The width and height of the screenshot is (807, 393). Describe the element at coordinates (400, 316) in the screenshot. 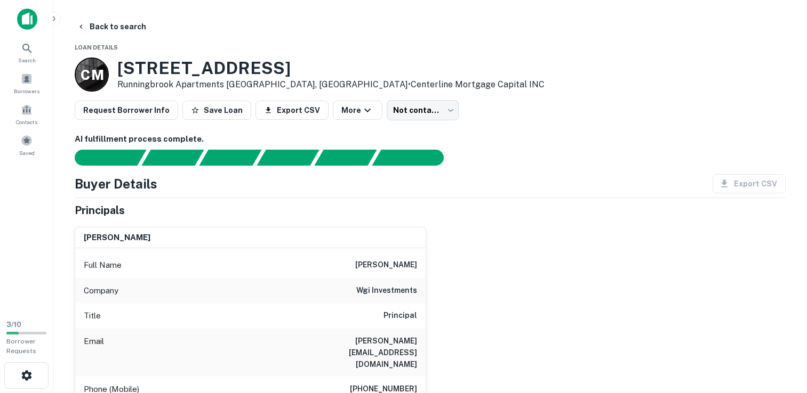

I see `h6: Principal` at that location.